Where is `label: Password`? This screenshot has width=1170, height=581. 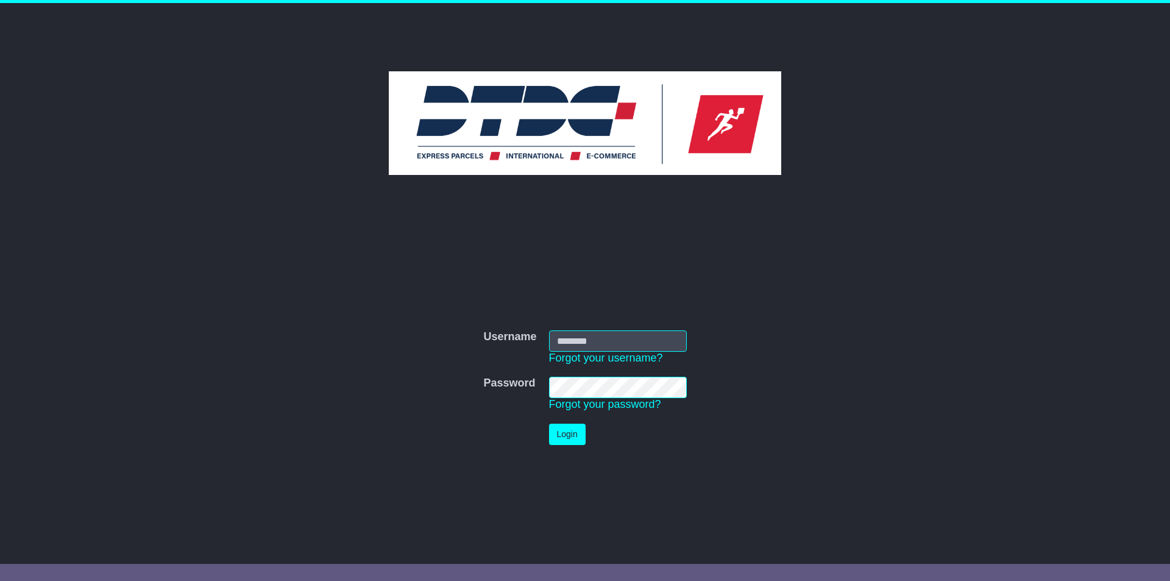 label: Password is located at coordinates (509, 383).